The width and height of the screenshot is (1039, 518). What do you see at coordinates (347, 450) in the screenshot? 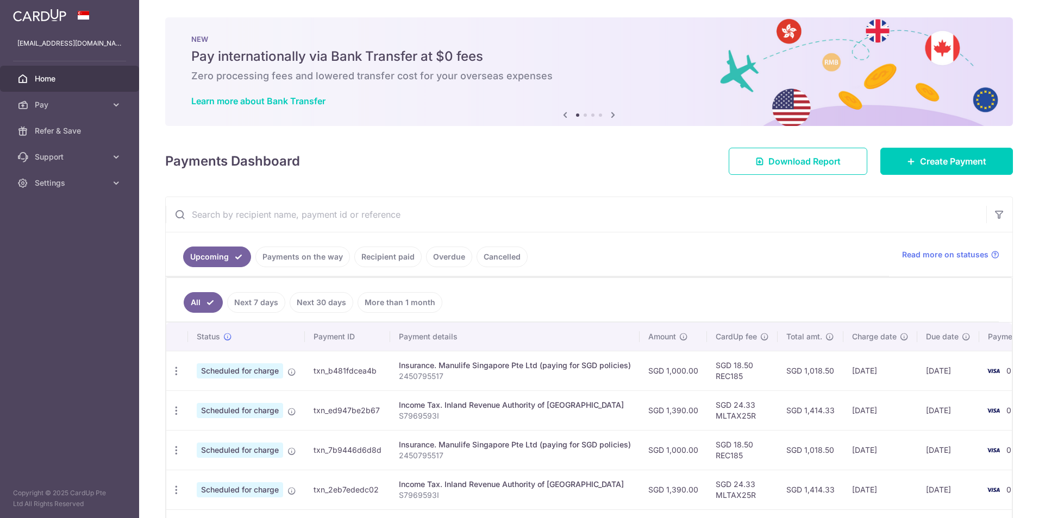
I see `td: txn_7b9446d6d8d` at bounding box center [347, 450].